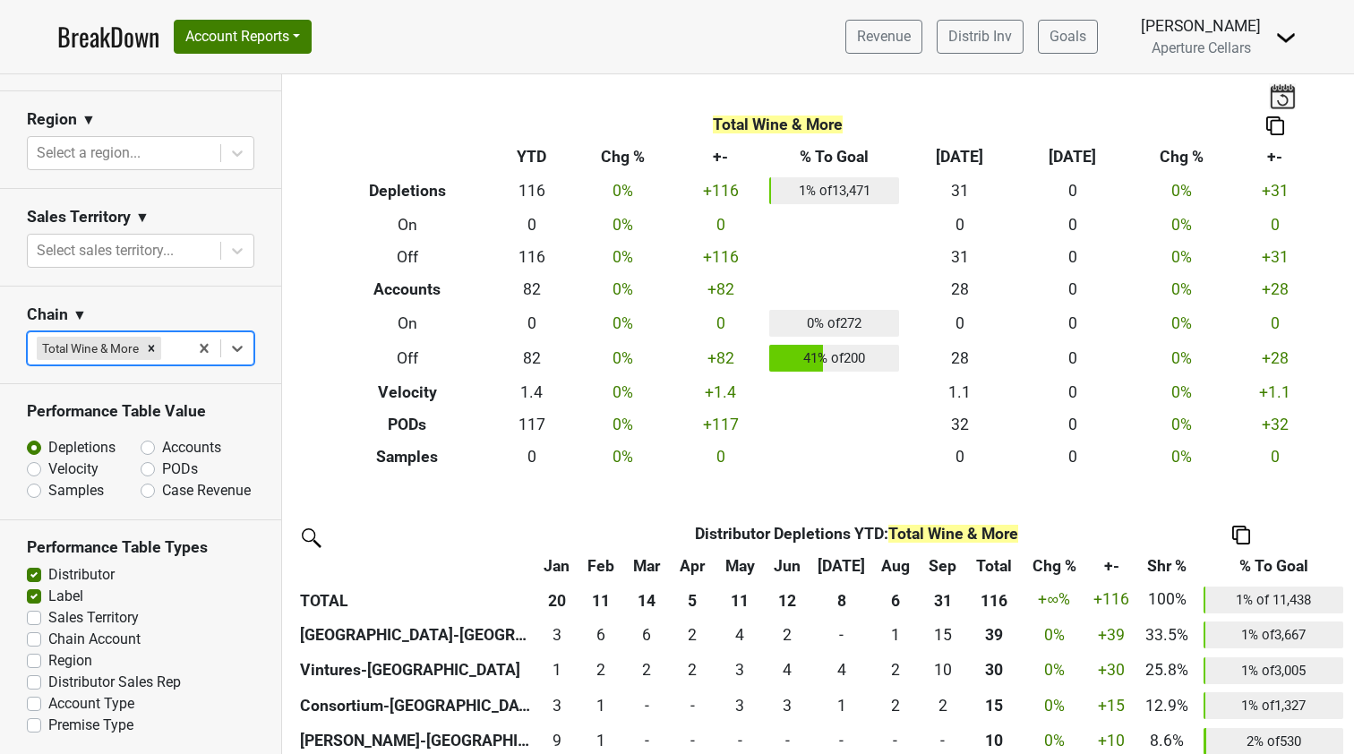 The width and height of the screenshot is (1354, 754). I want to click on th: Samples, so click(408, 457).